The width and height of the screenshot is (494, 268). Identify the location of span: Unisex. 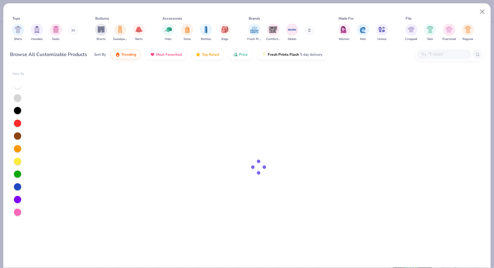
(382, 39).